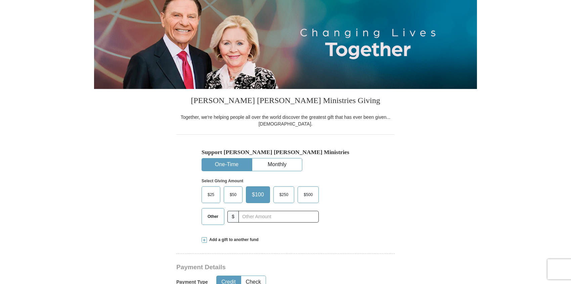  What do you see at coordinates (222, 181) in the screenshot?
I see `strong: Select Giving Amount` at bounding box center [222, 181].